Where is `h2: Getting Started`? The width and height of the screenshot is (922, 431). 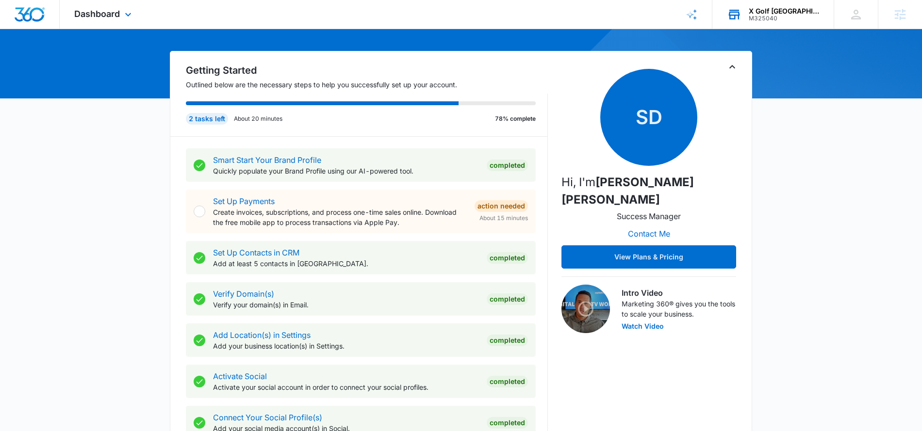 h2: Getting Started is located at coordinates (367, 70).